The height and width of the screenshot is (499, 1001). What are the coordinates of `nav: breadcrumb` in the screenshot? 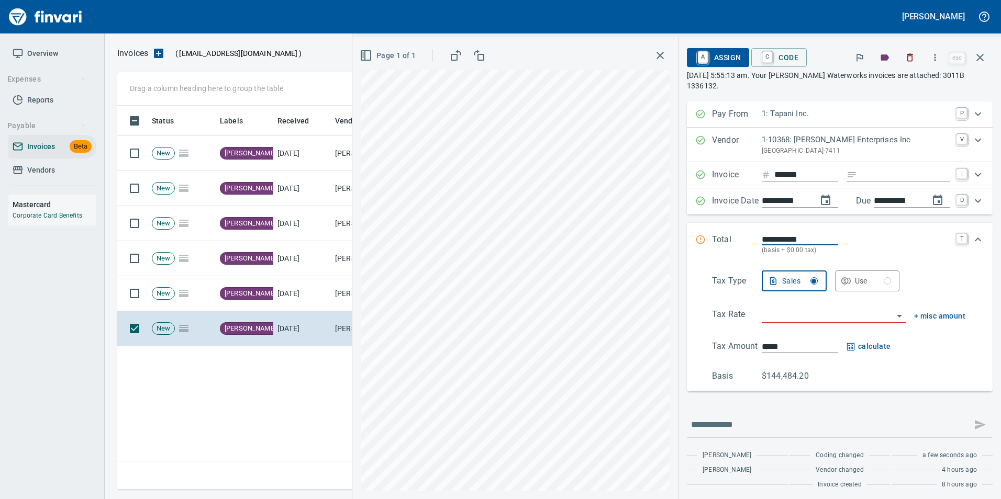 It's located at (132, 53).